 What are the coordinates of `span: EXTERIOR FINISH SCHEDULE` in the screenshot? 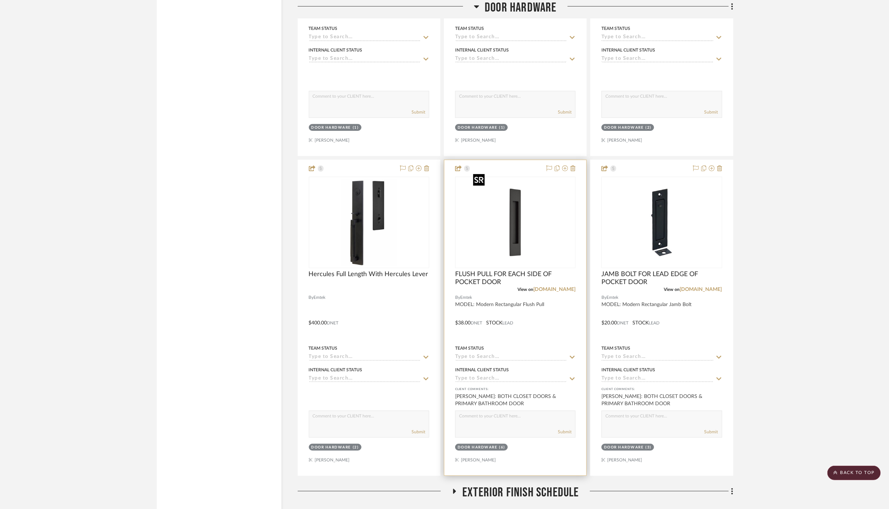 It's located at (521, 492).